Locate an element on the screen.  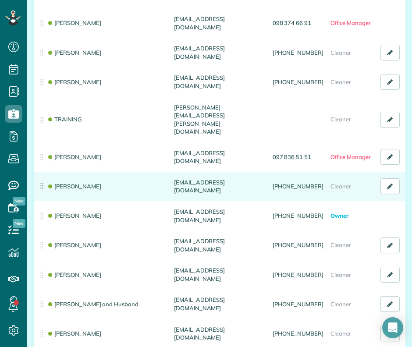
a: 097 836 51 51 is located at coordinates (292, 157).